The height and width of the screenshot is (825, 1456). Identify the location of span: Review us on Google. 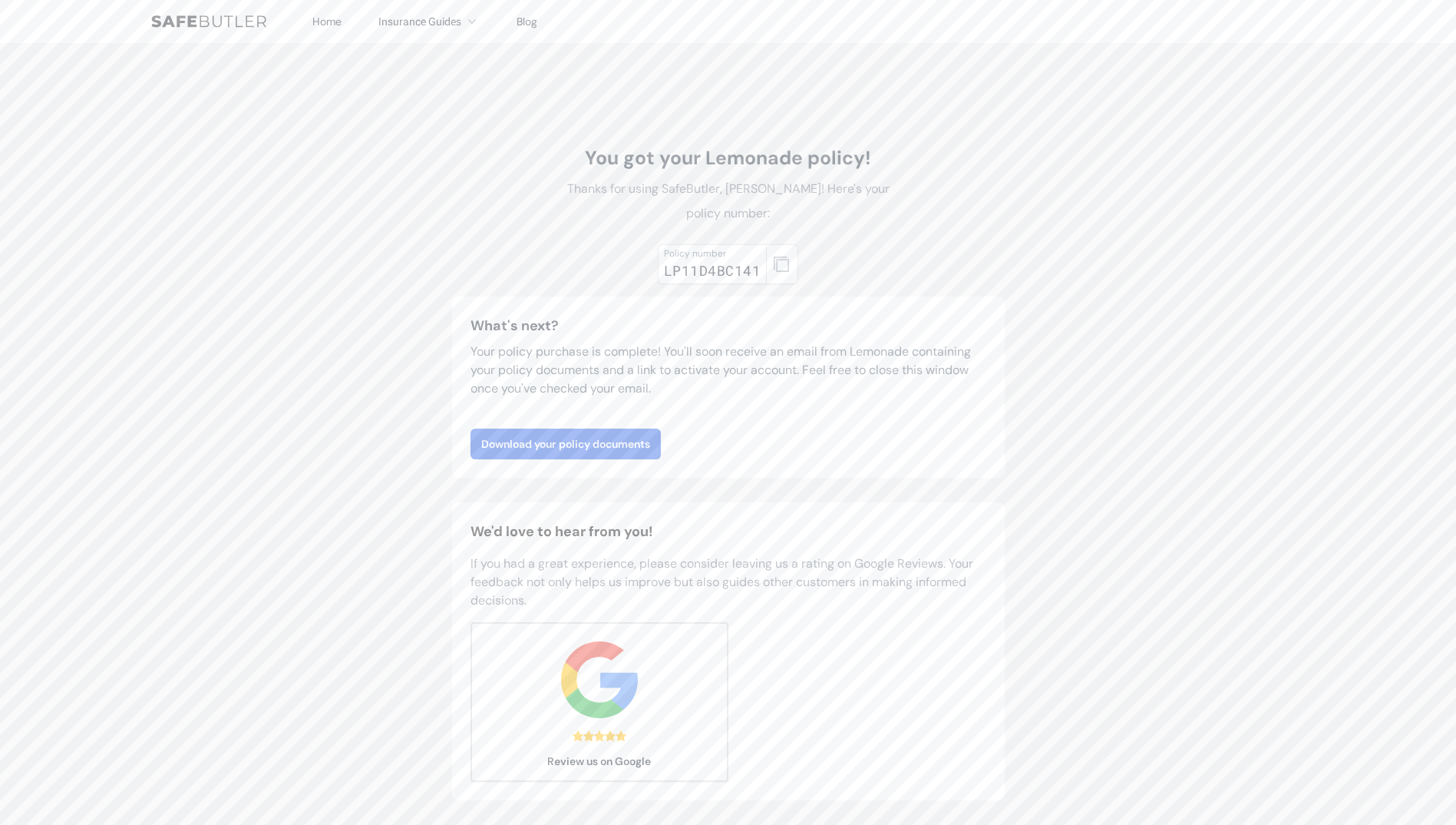
(599, 761).